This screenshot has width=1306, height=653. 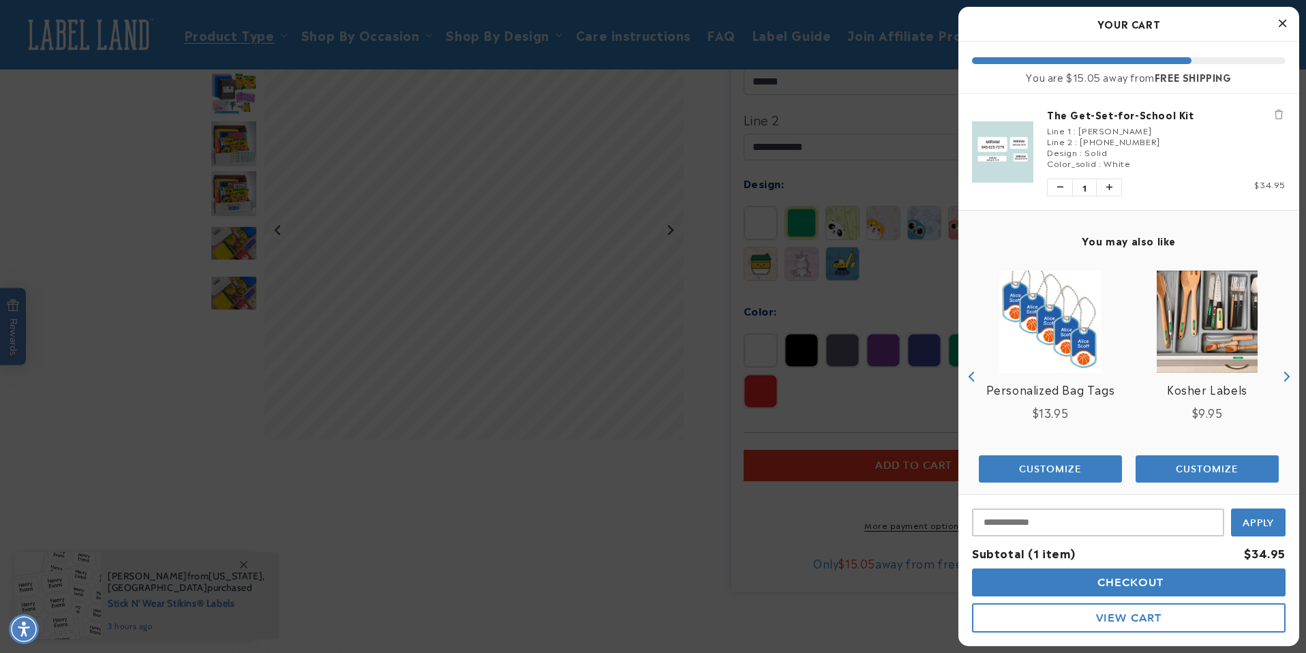 What do you see at coordinates (1258, 523) in the screenshot?
I see `span: Apply` at bounding box center [1258, 523].